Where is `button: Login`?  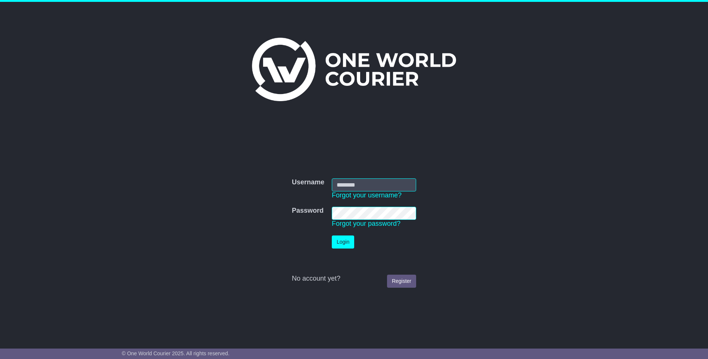
button: Login is located at coordinates (343, 242).